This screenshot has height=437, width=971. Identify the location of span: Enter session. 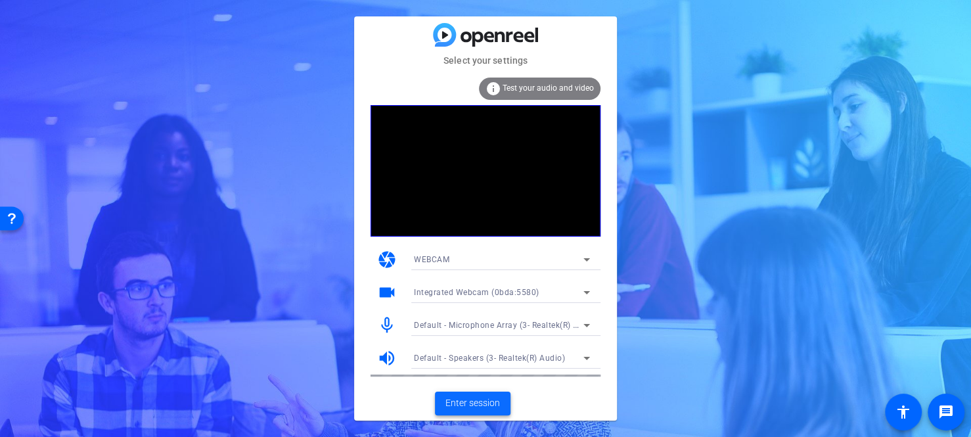
(472, 403).